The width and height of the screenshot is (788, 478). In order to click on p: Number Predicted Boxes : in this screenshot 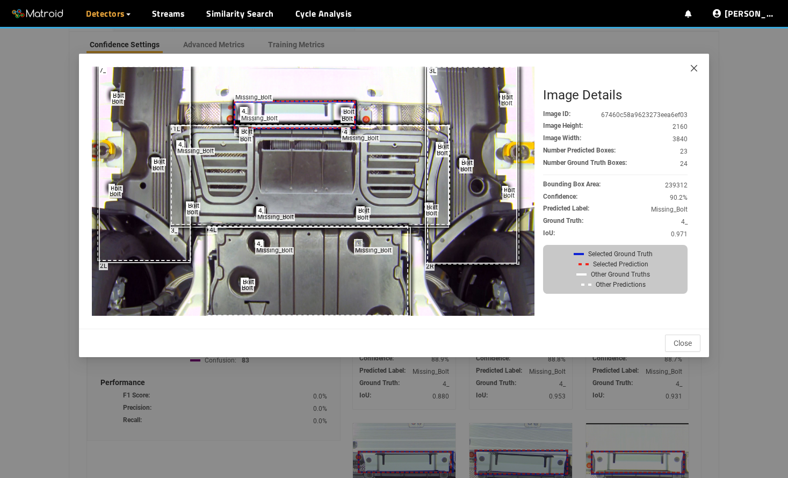, I will do `click(579, 151)`.